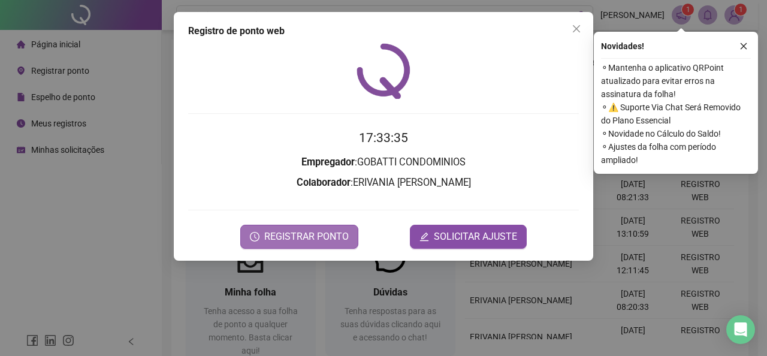 This screenshot has width=767, height=356. What do you see at coordinates (424, 237) in the screenshot?
I see `span: edit` at bounding box center [424, 237].